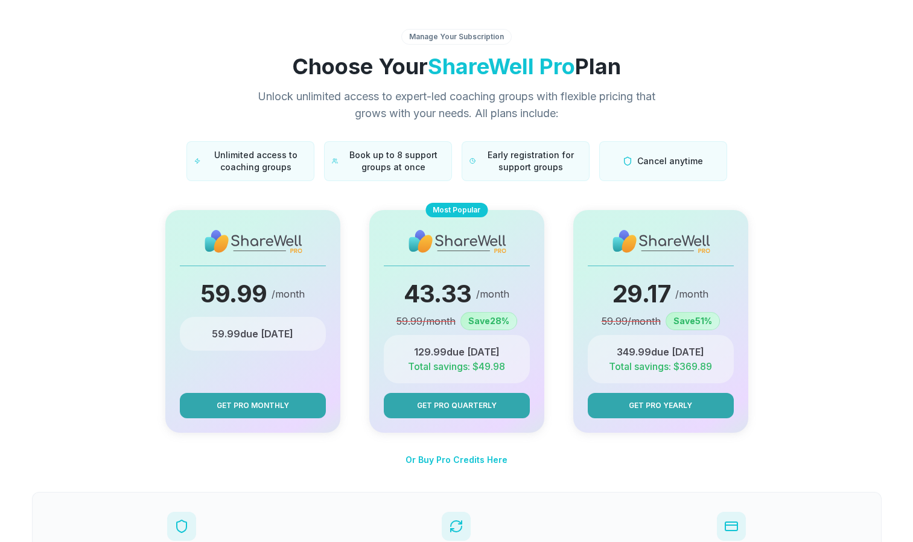 Image resolution: width=913 pixels, height=542 pixels. I want to click on p: Unlock unlimited access to expert-led coaching groups with flexible pricing that grows with your ..., so click(457, 105).